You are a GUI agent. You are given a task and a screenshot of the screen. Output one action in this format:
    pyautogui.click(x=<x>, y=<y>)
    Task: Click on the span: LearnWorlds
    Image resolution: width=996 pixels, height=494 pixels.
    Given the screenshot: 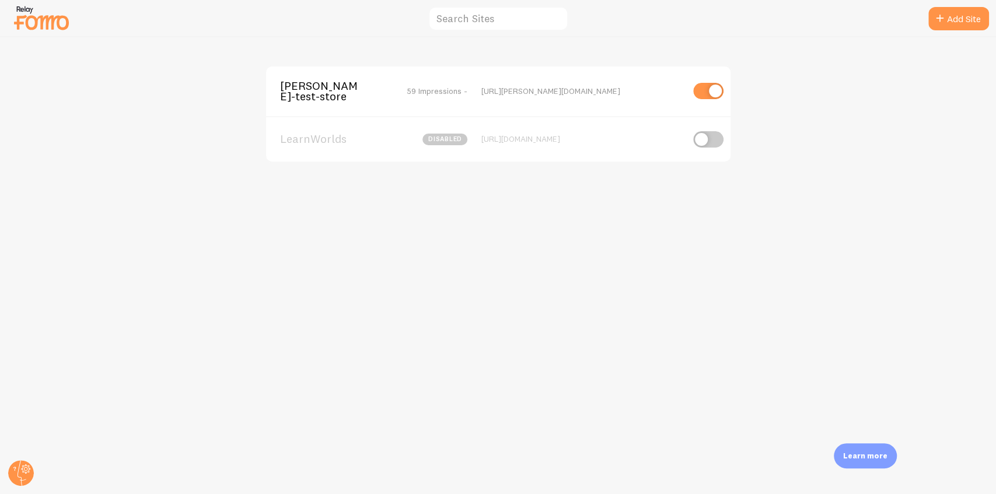 What is the action you would take?
    pyautogui.click(x=327, y=139)
    